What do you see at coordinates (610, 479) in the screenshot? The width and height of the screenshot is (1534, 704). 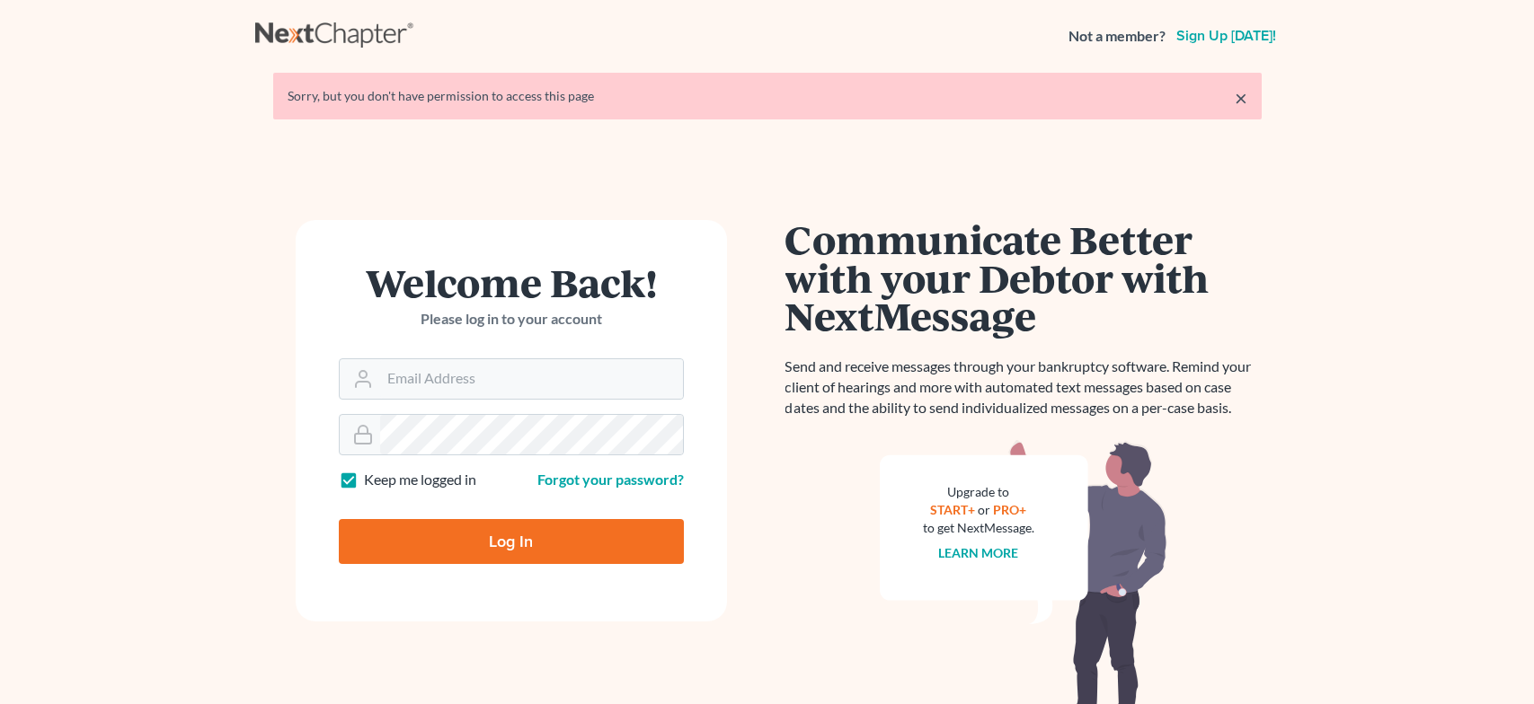 I see `a: Forgot your password?` at bounding box center [610, 479].